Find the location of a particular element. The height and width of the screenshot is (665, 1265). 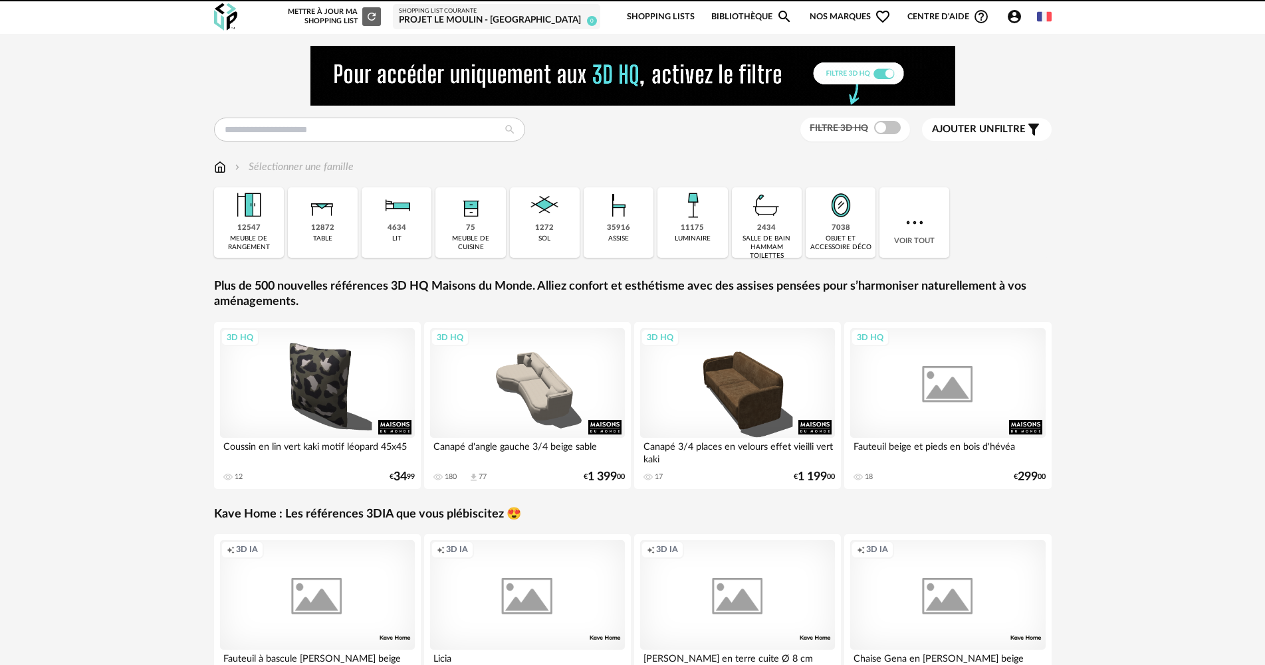

img: more.7b13dc1.svg is located at coordinates (915, 223).